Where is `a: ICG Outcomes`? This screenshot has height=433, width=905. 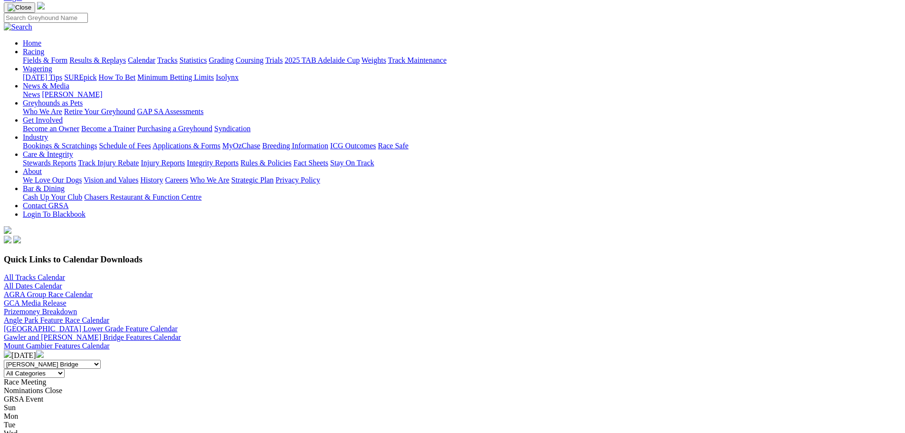
a: ICG Outcomes is located at coordinates (353, 145).